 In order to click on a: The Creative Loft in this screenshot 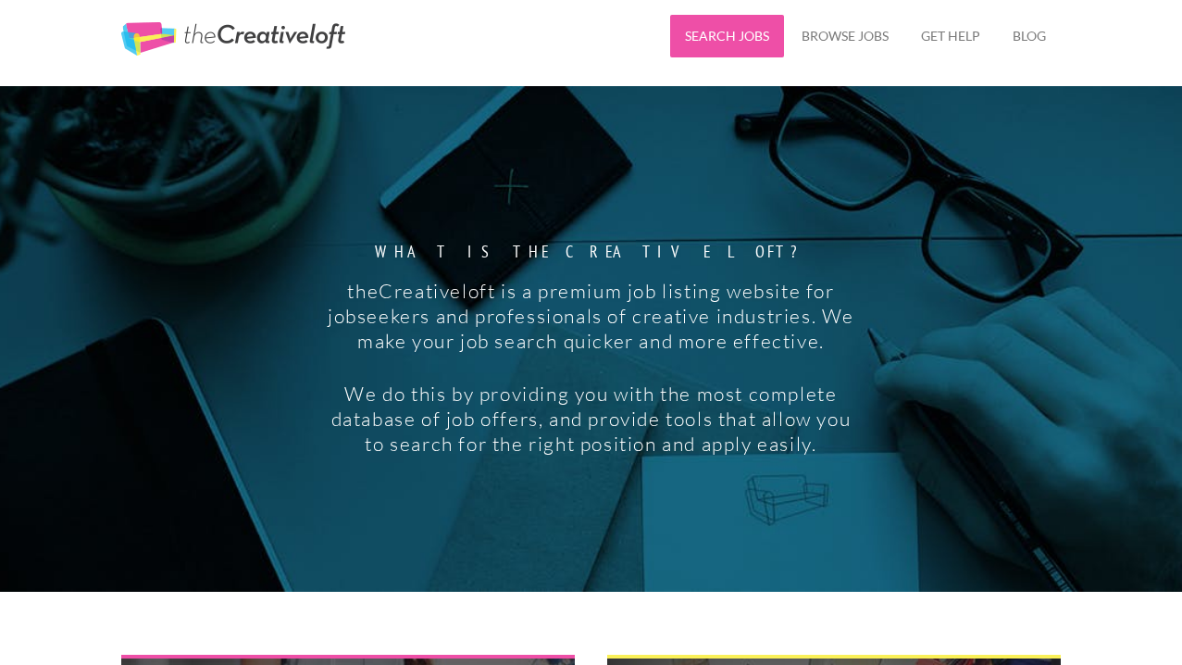, I will do `click(233, 39)`.